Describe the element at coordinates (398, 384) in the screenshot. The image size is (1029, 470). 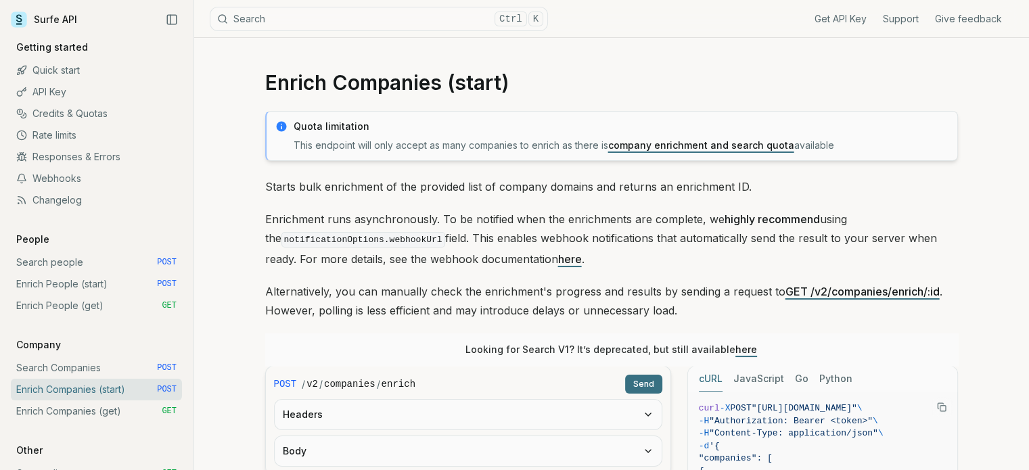
I see `code: enrich` at that location.